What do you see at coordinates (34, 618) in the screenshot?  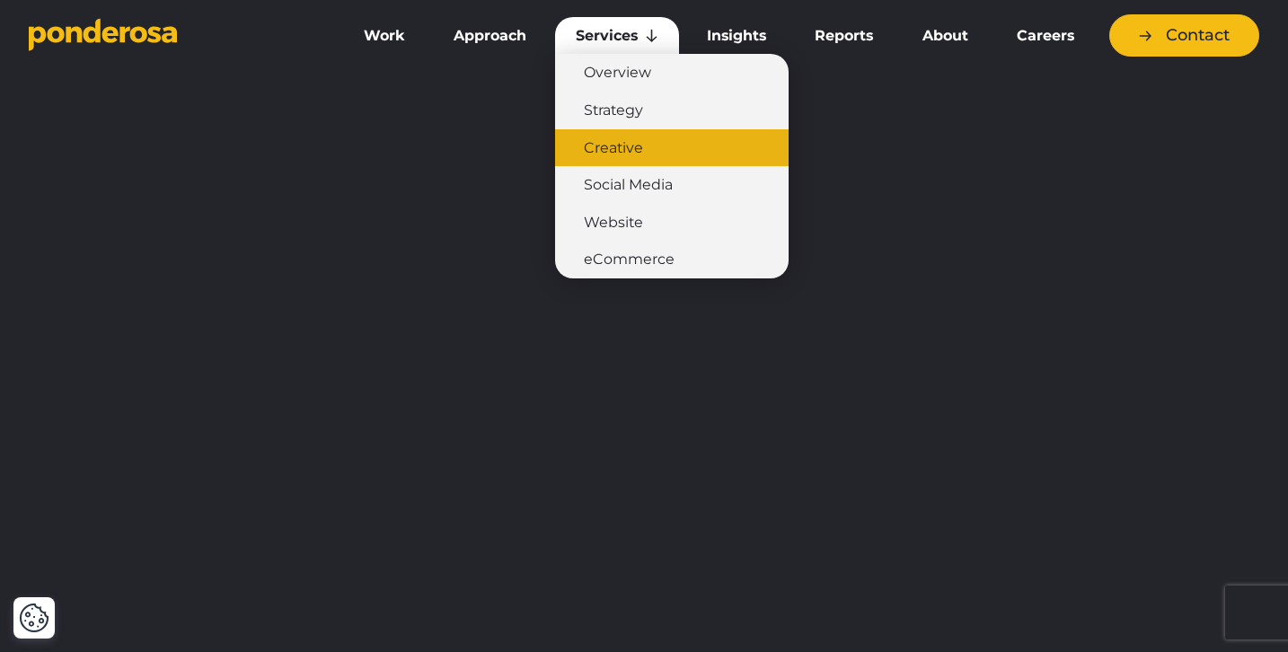 I see `button: Cookie Settings` at bounding box center [34, 618].